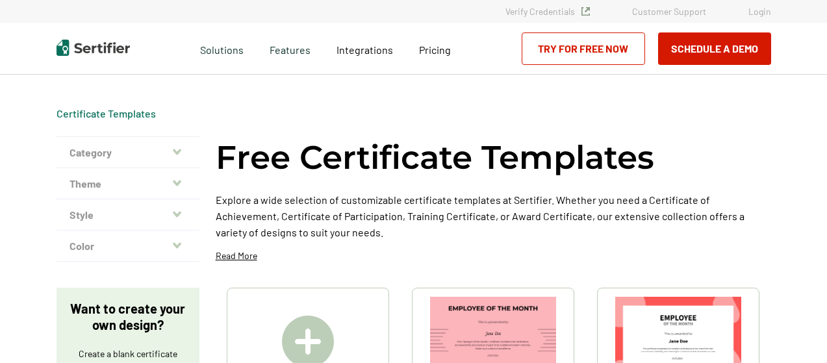 The height and width of the screenshot is (363, 827). What do you see at coordinates (586, 11) in the screenshot?
I see `img: Verified` at bounding box center [586, 11].